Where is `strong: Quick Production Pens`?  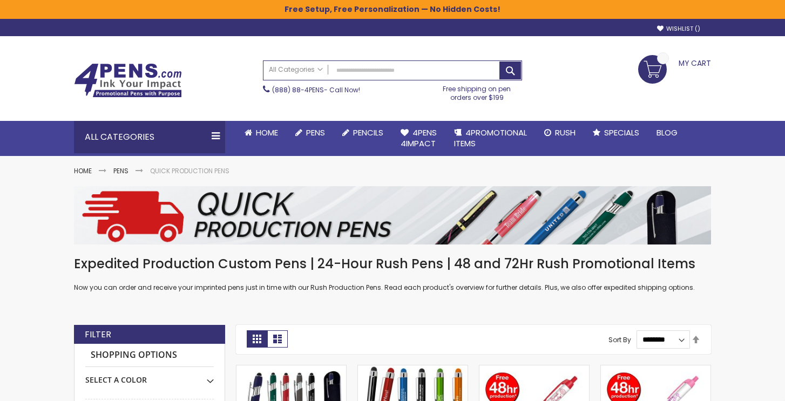
strong: Quick Production Pens is located at coordinates (190, 171).